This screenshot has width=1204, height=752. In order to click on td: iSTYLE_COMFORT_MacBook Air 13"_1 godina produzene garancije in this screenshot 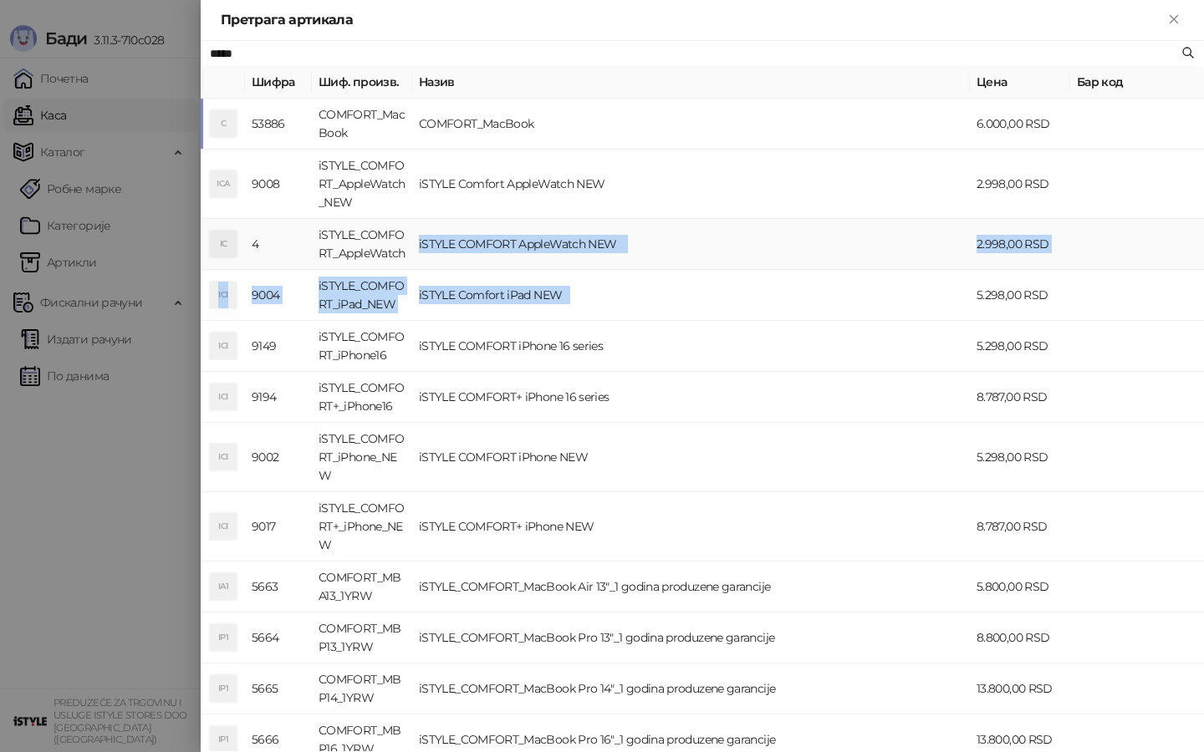, I will do `click(691, 587)`.